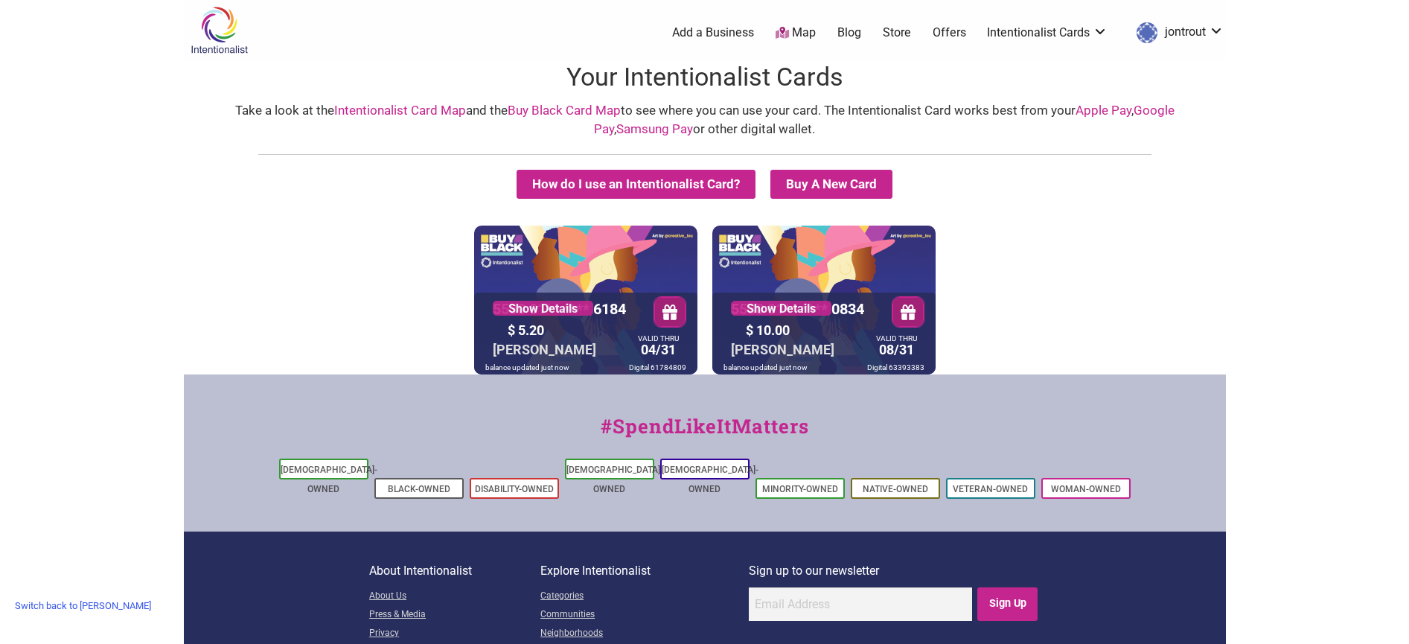 This screenshot has width=1409, height=644. Describe the element at coordinates (644, 571) in the screenshot. I see `p: Explore Intentionalist` at that location.